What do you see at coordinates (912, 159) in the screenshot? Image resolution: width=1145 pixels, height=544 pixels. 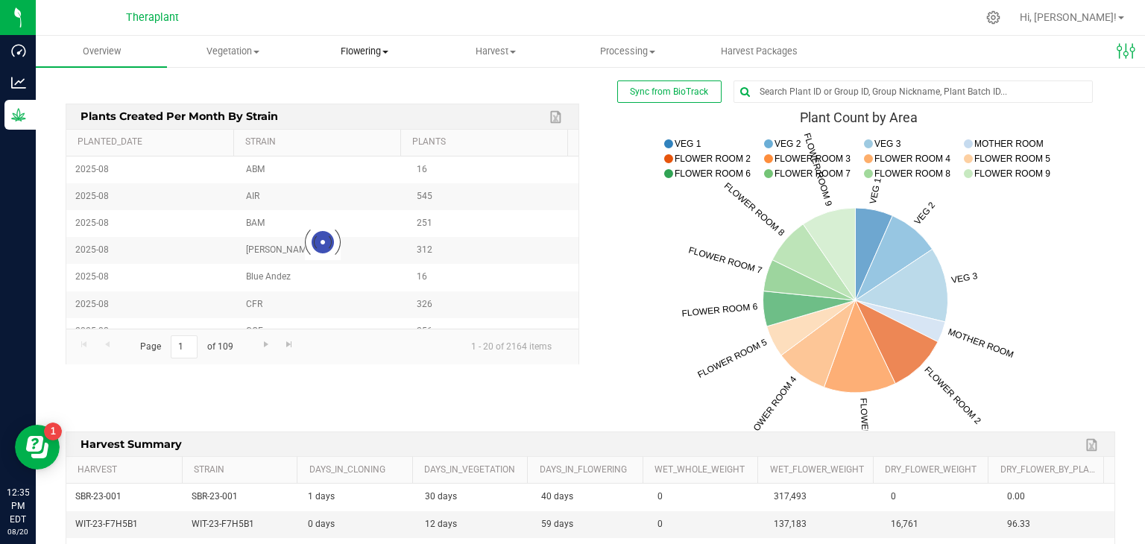 I see `text: FLOWER ROOM 4` at bounding box center [912, 159].